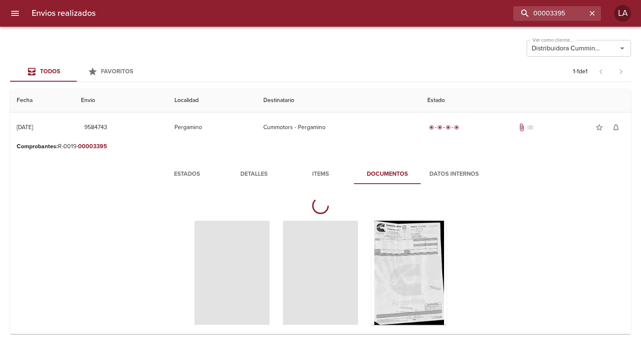 This screenshot has height=344, width=641. What do you see at coordinates (530, 128) in the screenshot?
I see `span: No tiene pedido asociado` at bounding box center [530, 128].